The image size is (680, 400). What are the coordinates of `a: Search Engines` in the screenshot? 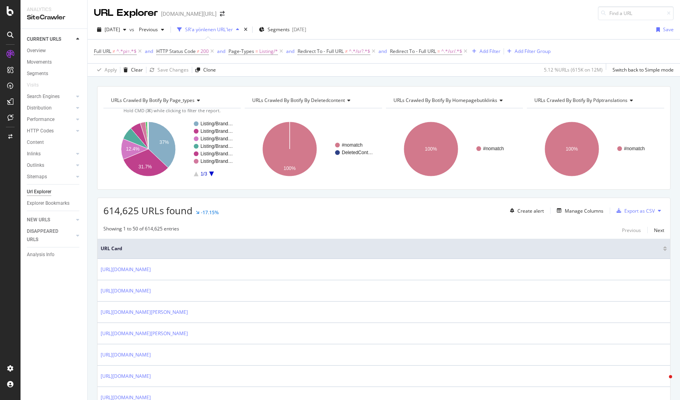 It's located at (50, 96).